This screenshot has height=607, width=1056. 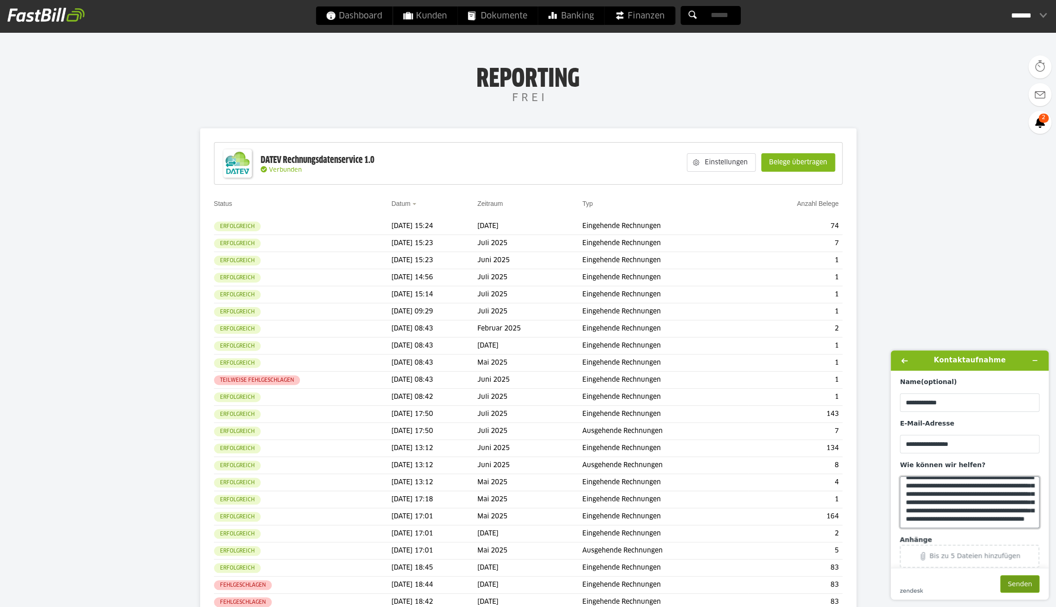 What do you see at coordinates (257, 380) in the screenshot?
I see `sl-badge: Teilweise fehlgeschlagen` at bounding box center [257, 380].